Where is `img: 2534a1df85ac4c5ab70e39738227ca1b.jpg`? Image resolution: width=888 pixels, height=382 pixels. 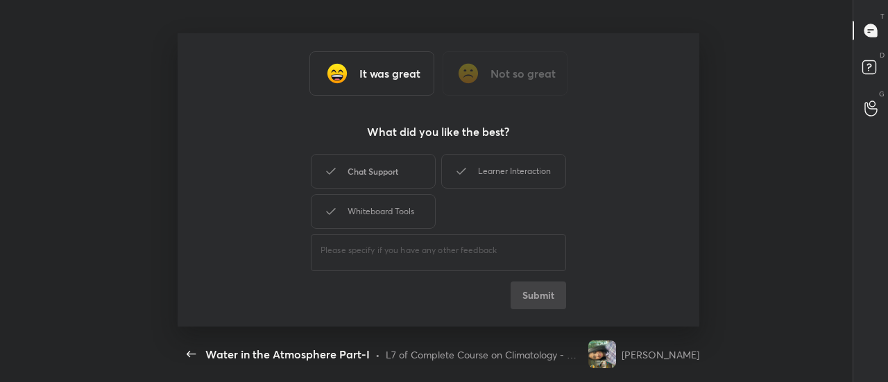 img: 2534a1df85ac4c5ab70e39738227ca1b.jpg is located at coordinates (602, 354).